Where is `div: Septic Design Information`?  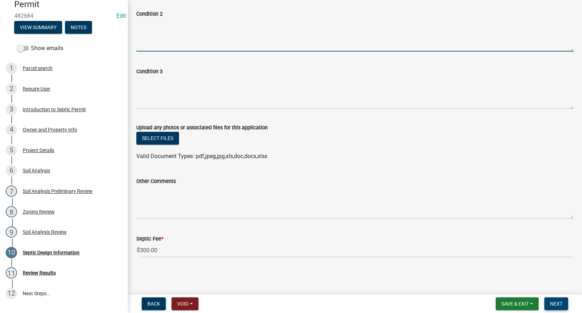
div: Septic Design Information is located at coordinates (51, 253).